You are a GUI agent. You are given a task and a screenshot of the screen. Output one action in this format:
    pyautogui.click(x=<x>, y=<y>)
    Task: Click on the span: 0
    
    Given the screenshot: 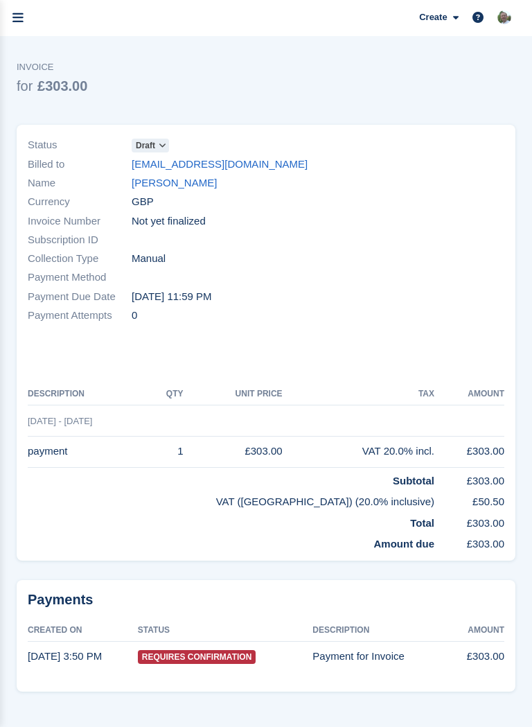 What is the action you would take?
    pyautogui.click(x=134, y=315)
    